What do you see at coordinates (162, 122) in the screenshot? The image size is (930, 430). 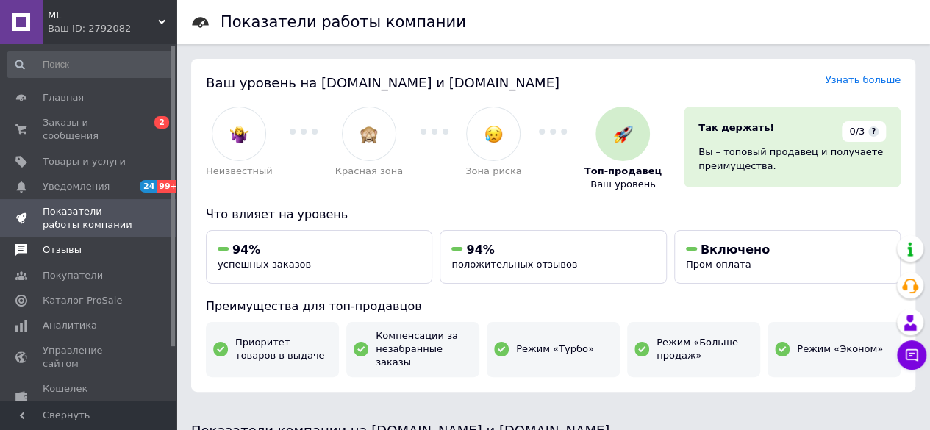 I see `span: 2` at bounding box center [162, 122].